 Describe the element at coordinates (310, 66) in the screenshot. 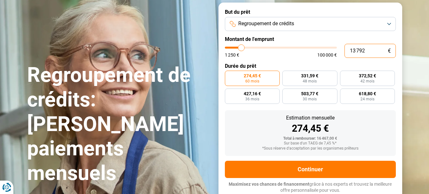

I see `label: Durée du prêt` at that location.